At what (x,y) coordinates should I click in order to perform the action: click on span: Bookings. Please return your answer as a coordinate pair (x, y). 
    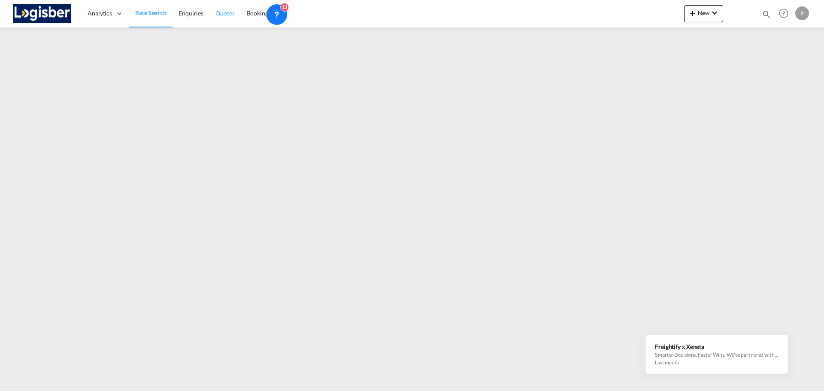
    Looking at the image, I should click on (259, 13).